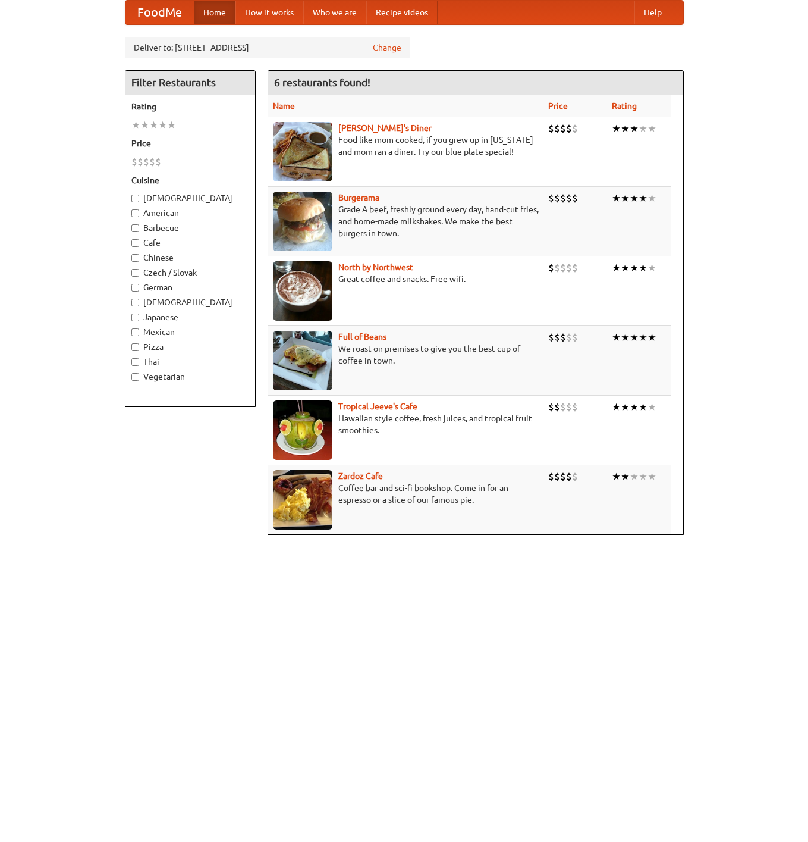 This screenshot has height=842, width=808. Describe the element at coordinates (335, 12) in the screenshot. I see `a: Who we are` at that location.